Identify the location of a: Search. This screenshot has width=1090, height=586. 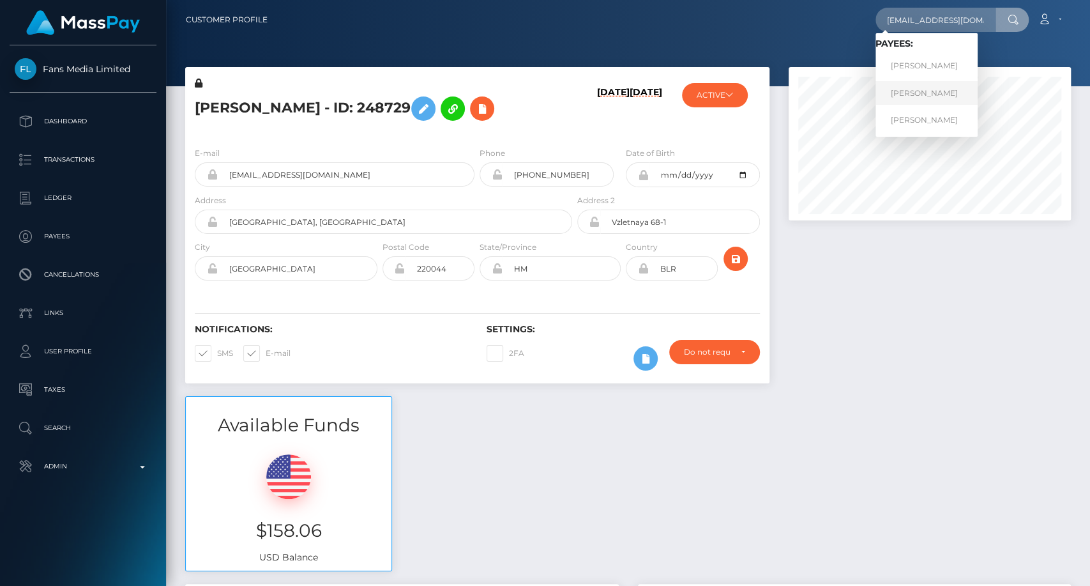
(83, 428).